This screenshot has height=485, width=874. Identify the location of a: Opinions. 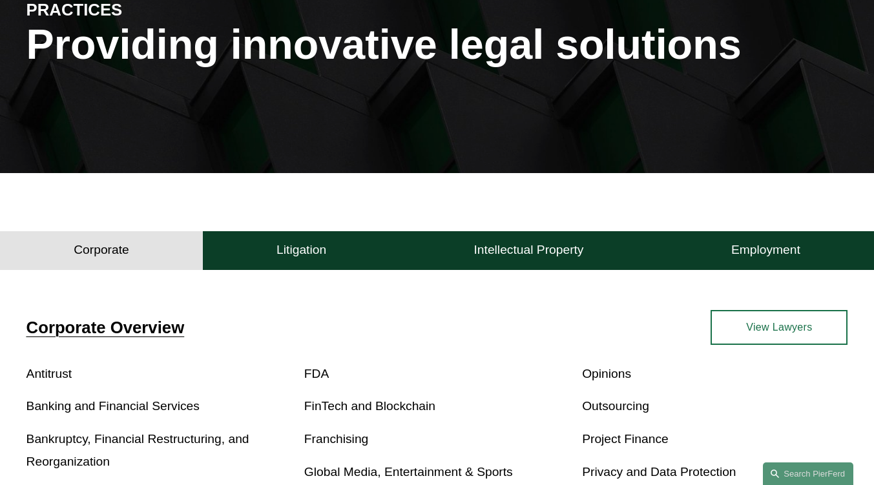
(607, 373).